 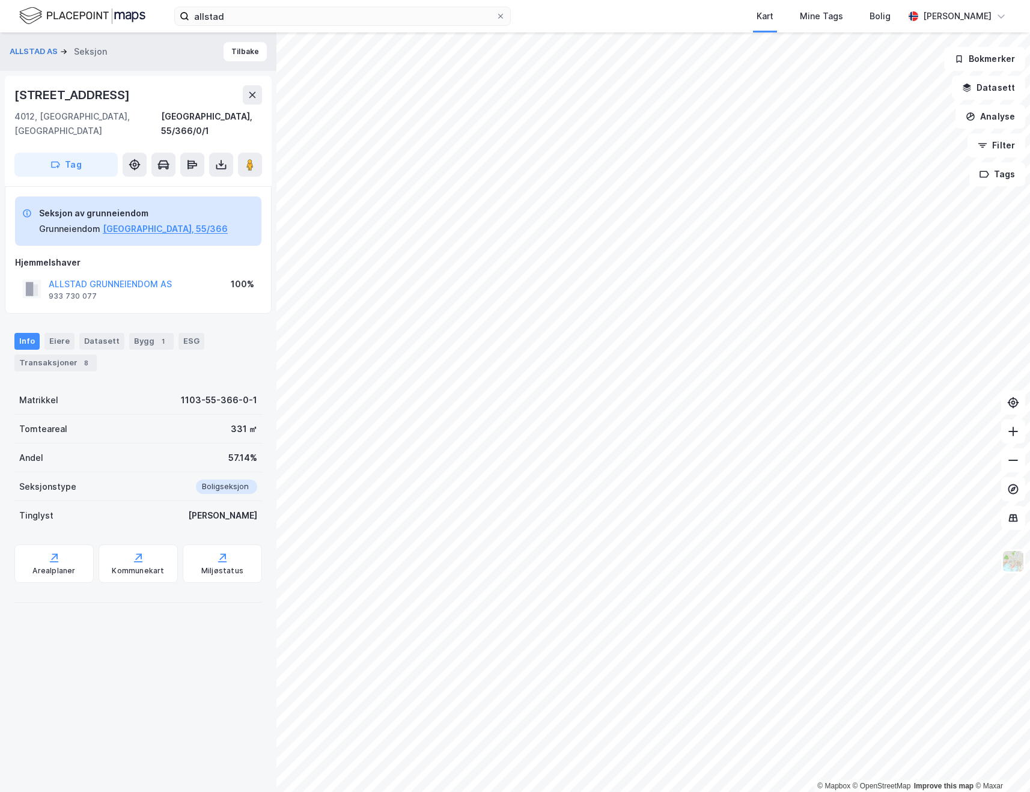 What do you see at coordinates (245, 52) in the screenshot?
I see `button: Tilbake` at bounding box center [245, 52].